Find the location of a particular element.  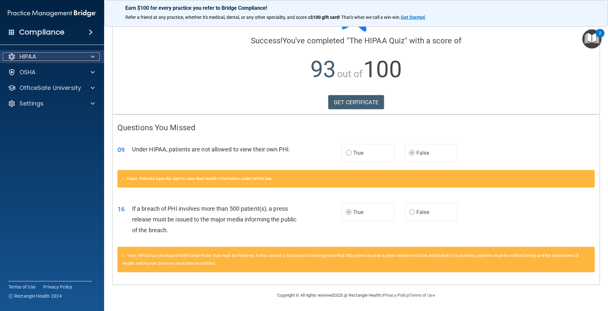

span: The HIPAA Quiz is located at coordinates (377, 41).